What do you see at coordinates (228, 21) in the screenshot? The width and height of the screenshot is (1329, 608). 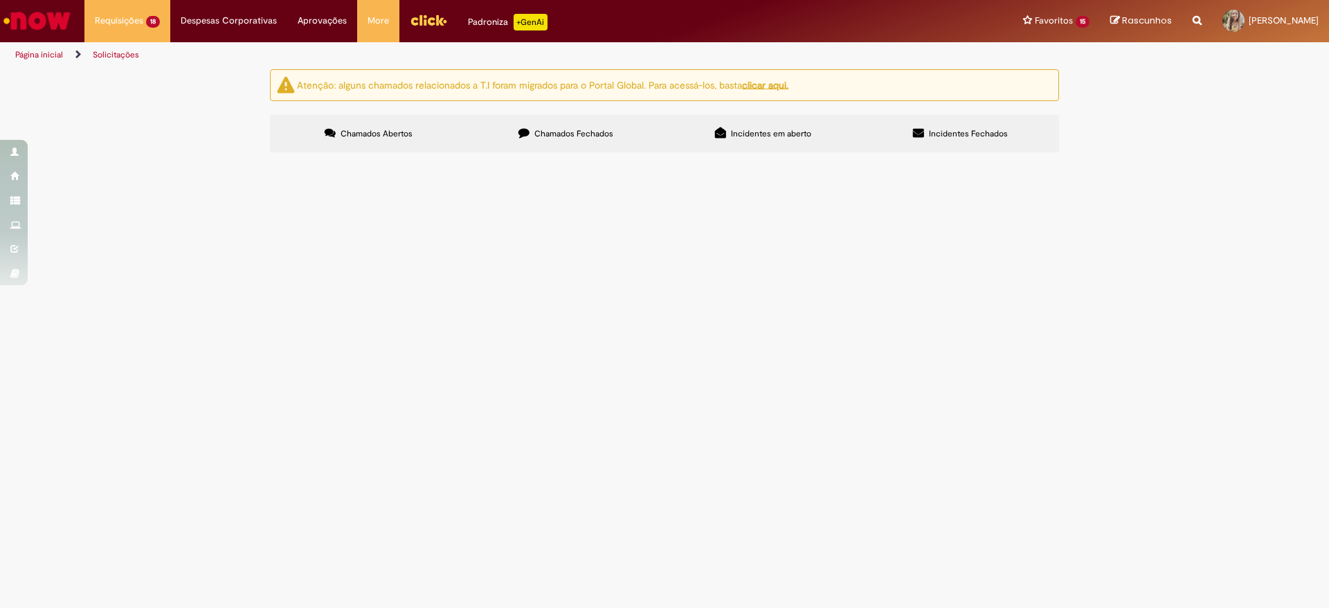 I see `span: Despesas Corporativas` at bounding box center [228, 21].